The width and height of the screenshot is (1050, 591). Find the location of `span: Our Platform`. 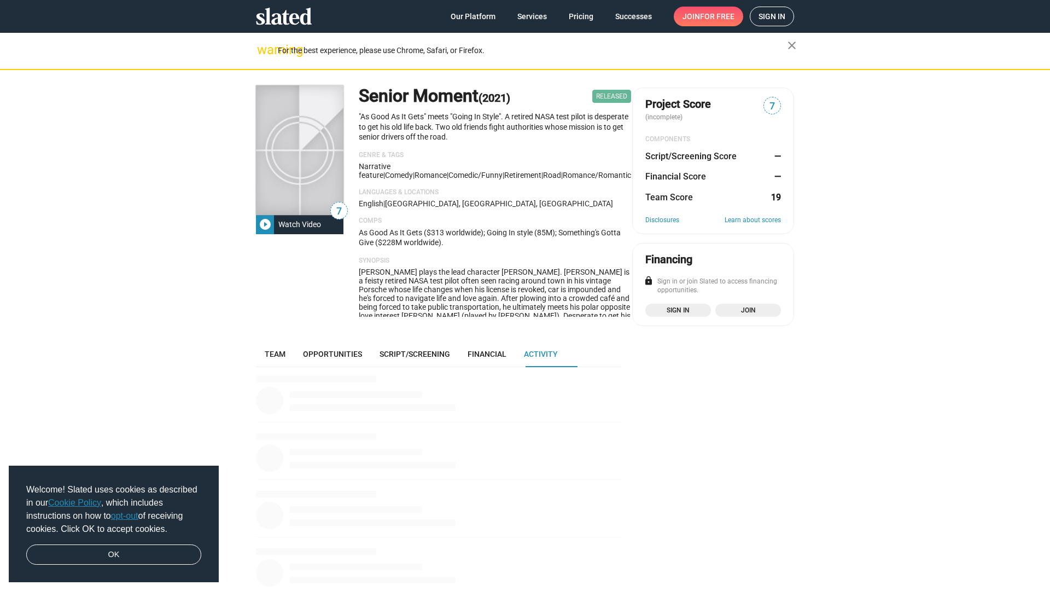

span: Our Platform is located at coordinates (473, 16).